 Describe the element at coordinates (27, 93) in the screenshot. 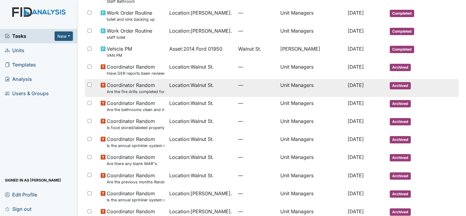

I see `span: Users & Groups` at that location.